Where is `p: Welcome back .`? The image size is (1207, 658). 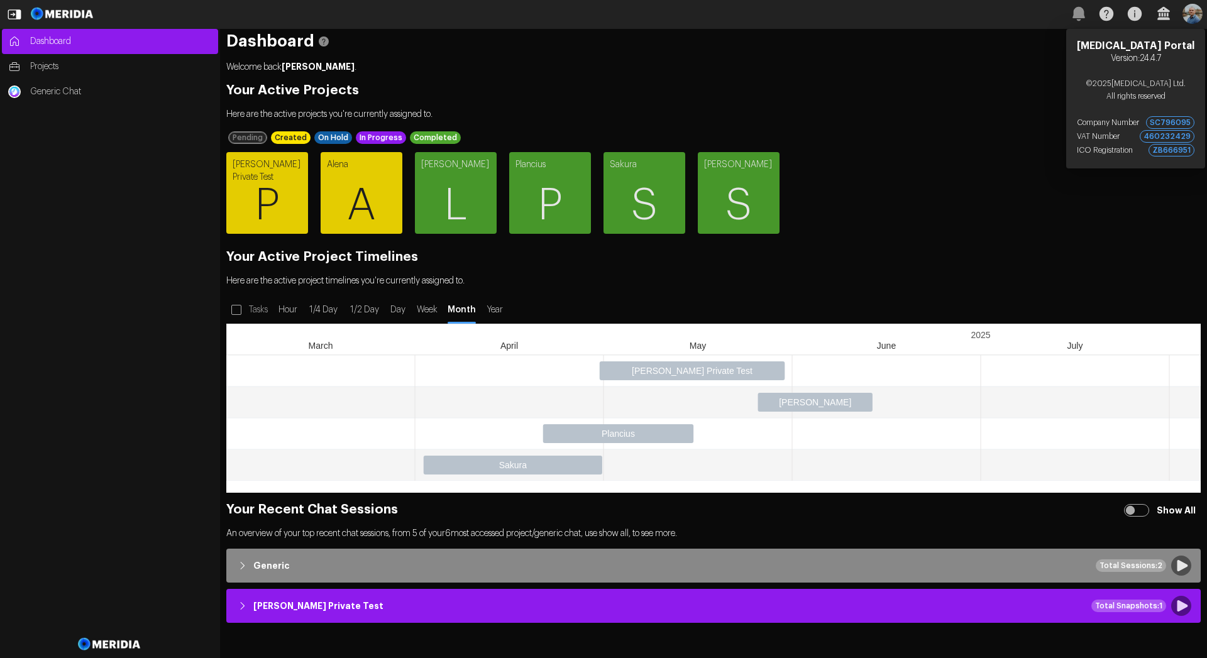
p: Welcome back . is located at coordinates (714, 67).